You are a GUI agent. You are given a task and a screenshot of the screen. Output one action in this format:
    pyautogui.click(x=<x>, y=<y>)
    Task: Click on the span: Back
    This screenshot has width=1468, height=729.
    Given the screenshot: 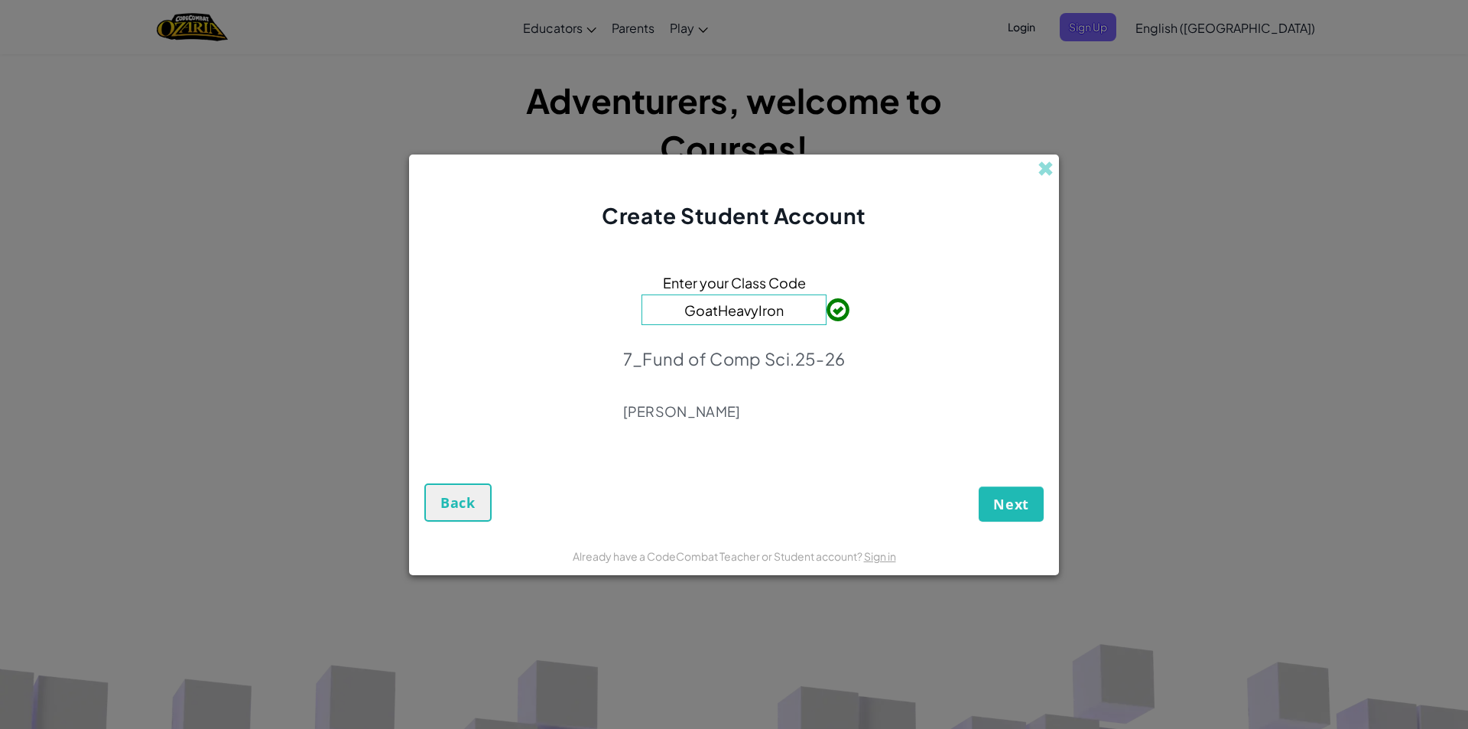 What is the action you would take?
    pyautogui.click(x=458, y=502)
    